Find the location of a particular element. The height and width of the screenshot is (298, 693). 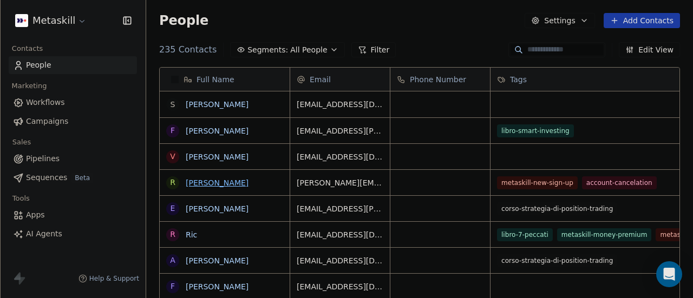

span: Tools is located at coordinates (21, 199).